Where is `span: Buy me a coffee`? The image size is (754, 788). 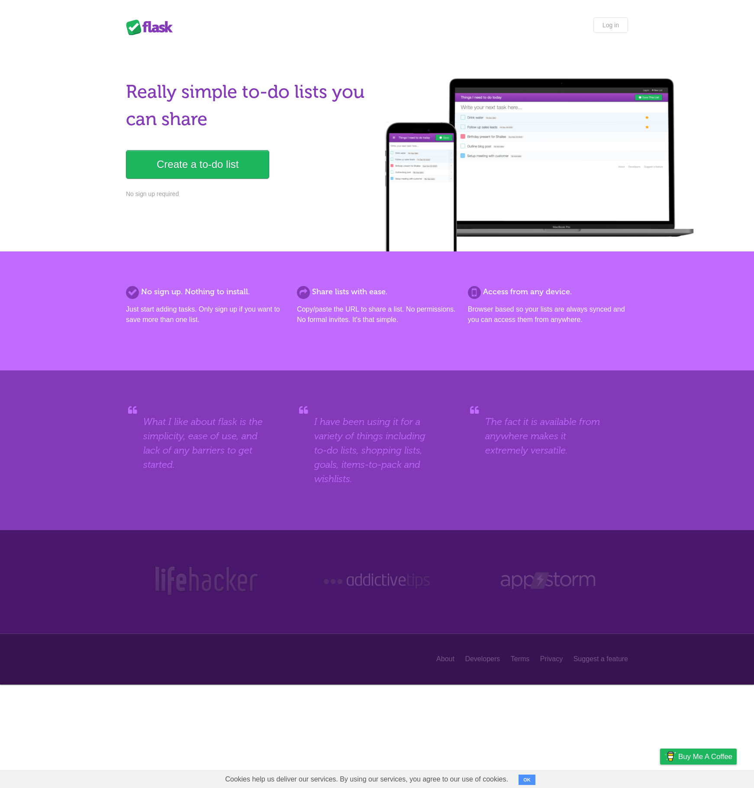 span: Buy me a coffee is located at coordinates (705, 756).